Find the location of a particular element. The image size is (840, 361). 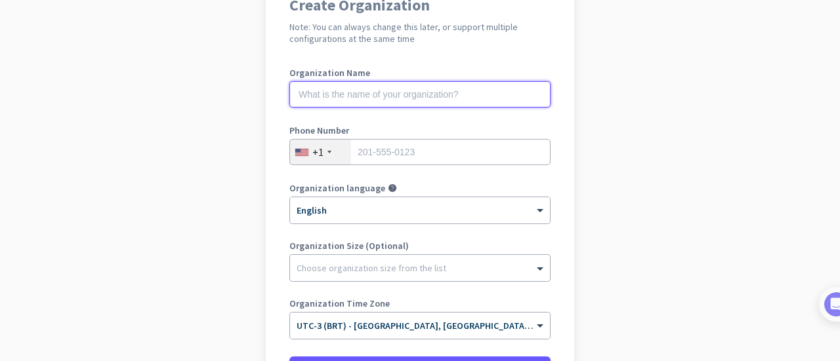

input: What is the name of your organization? is located at coordinates (420, 94).